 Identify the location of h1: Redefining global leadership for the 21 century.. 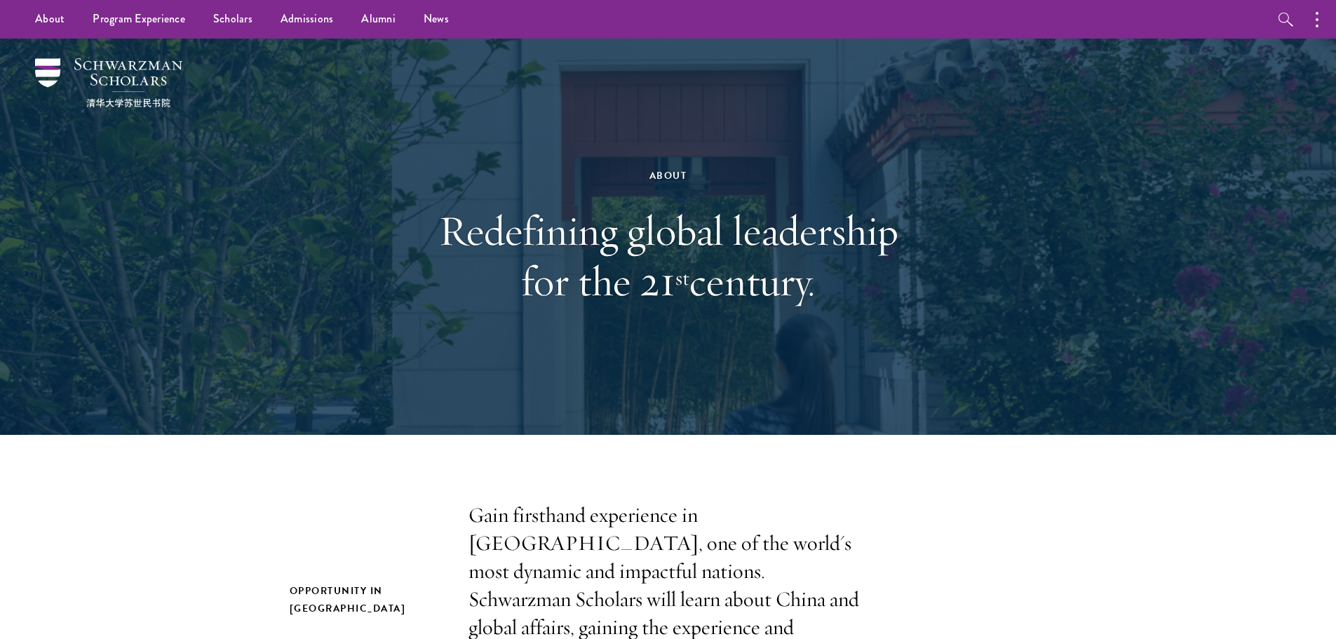
(668, 256).